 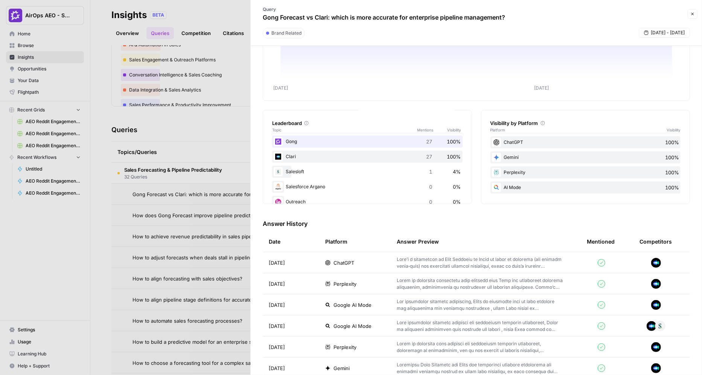 What do you see at coordinates (345, 130) in the screenshot?
I see `span: Topic` at bounding box center [345, 130].